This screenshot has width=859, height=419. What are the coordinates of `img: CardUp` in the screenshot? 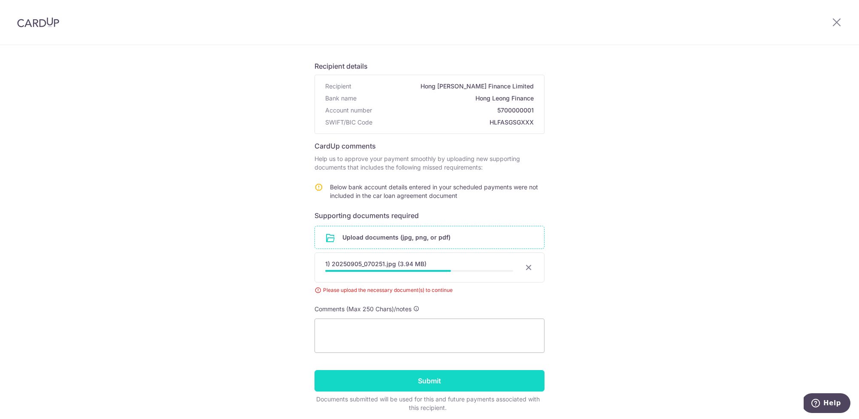 It's located at (38, 22).